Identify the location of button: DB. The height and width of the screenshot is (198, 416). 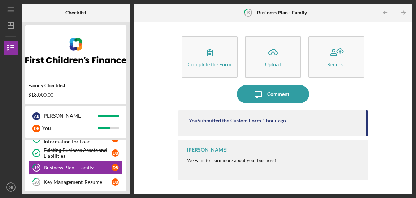
(11, 187).